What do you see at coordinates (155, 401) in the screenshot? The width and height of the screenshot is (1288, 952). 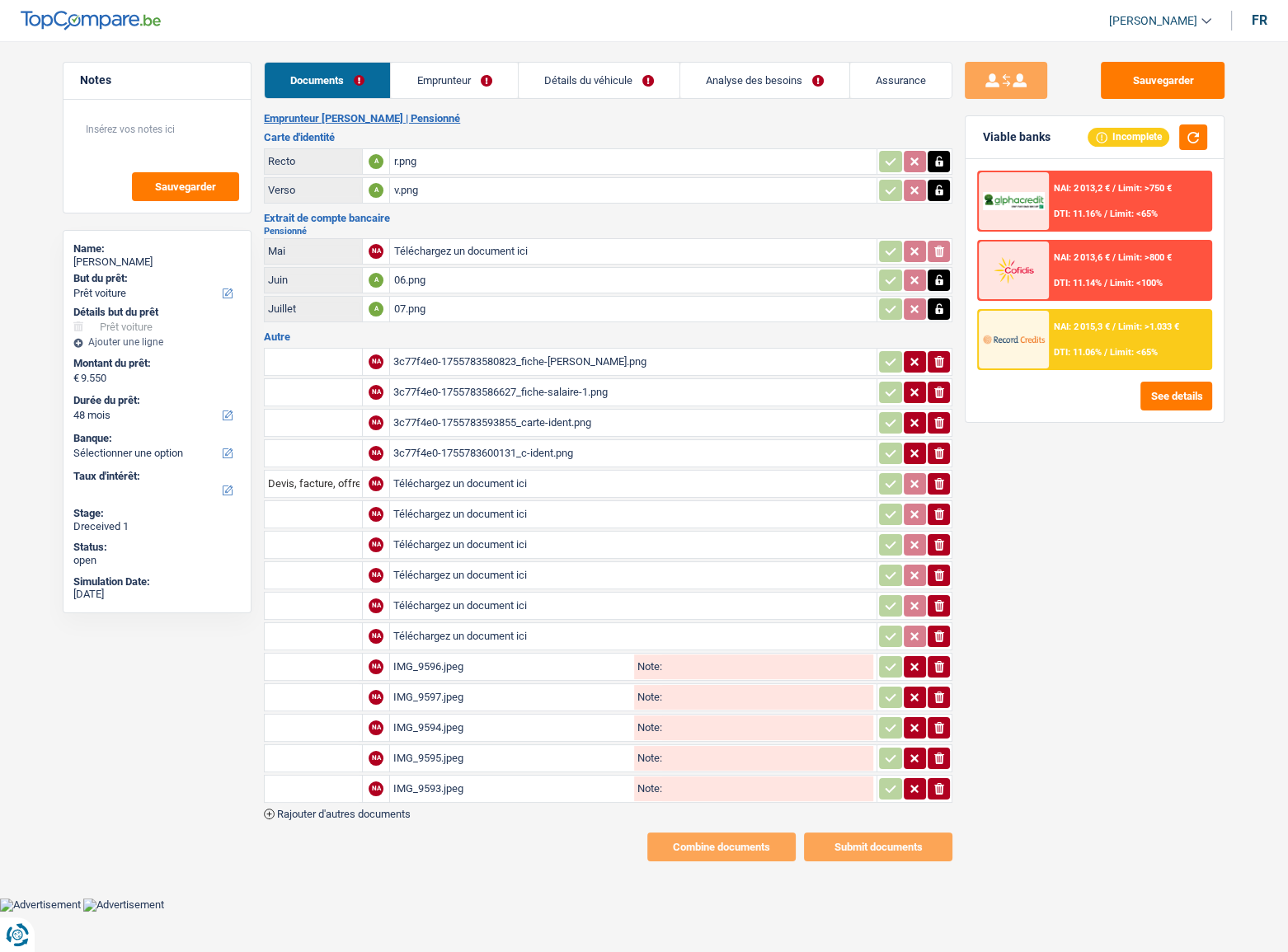 I see `label: Durée du prêt:` at bounding box center [155, 401].